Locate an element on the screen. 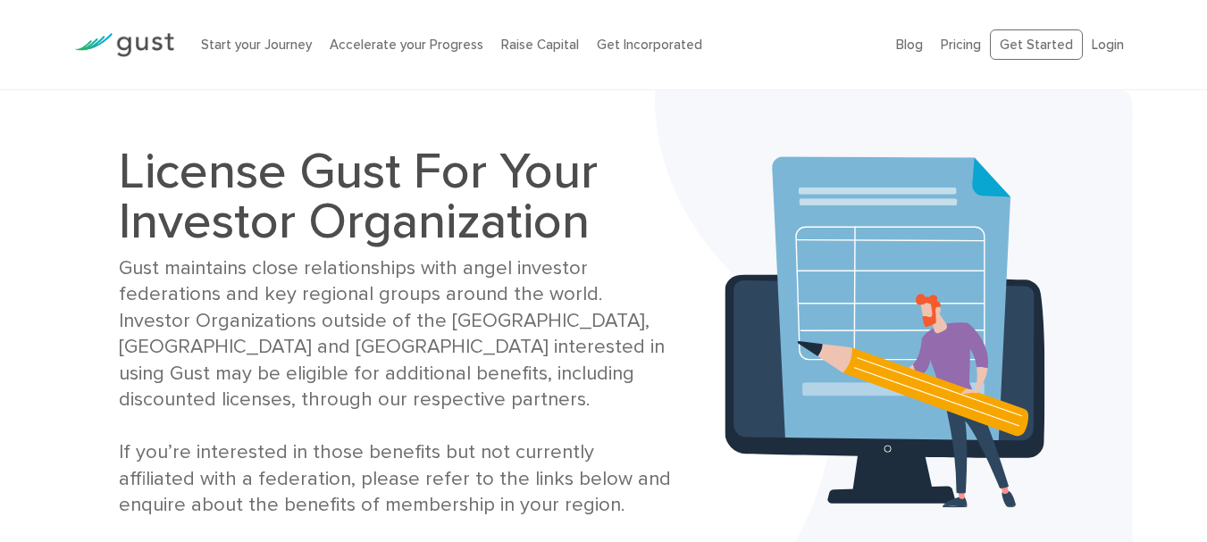 The image size is (1207, 542). div: Gust maintains close relationships with angel investor federations and key regional groups around... is located at coordinates (396, 387).